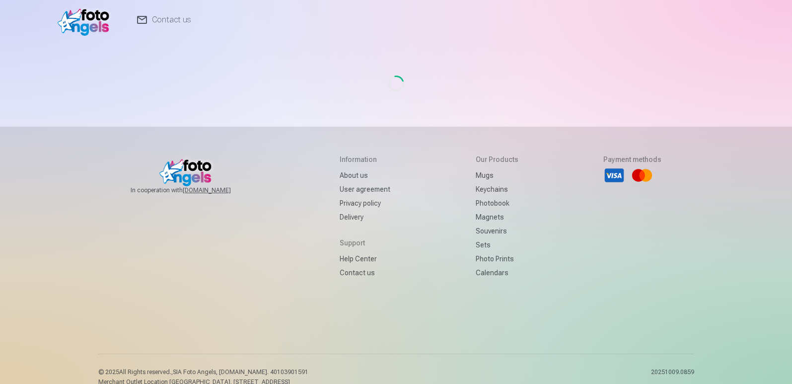 This screenshot has width=792, height=384. I want to click on a: Contact us, so click(365, 273).